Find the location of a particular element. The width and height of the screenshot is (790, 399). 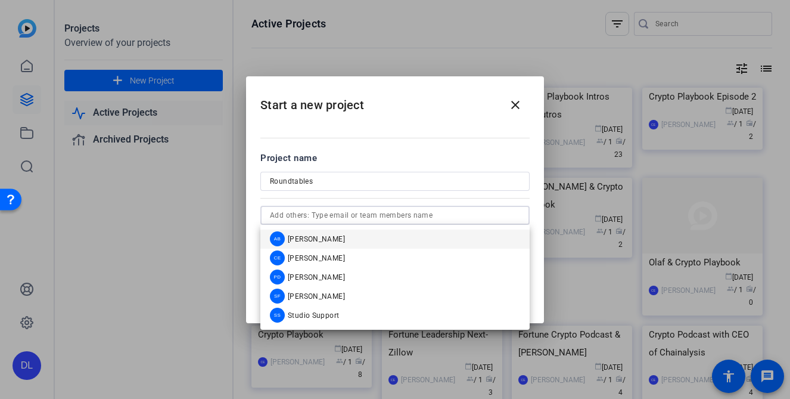

div: SF is located at coordinates (277, 296).